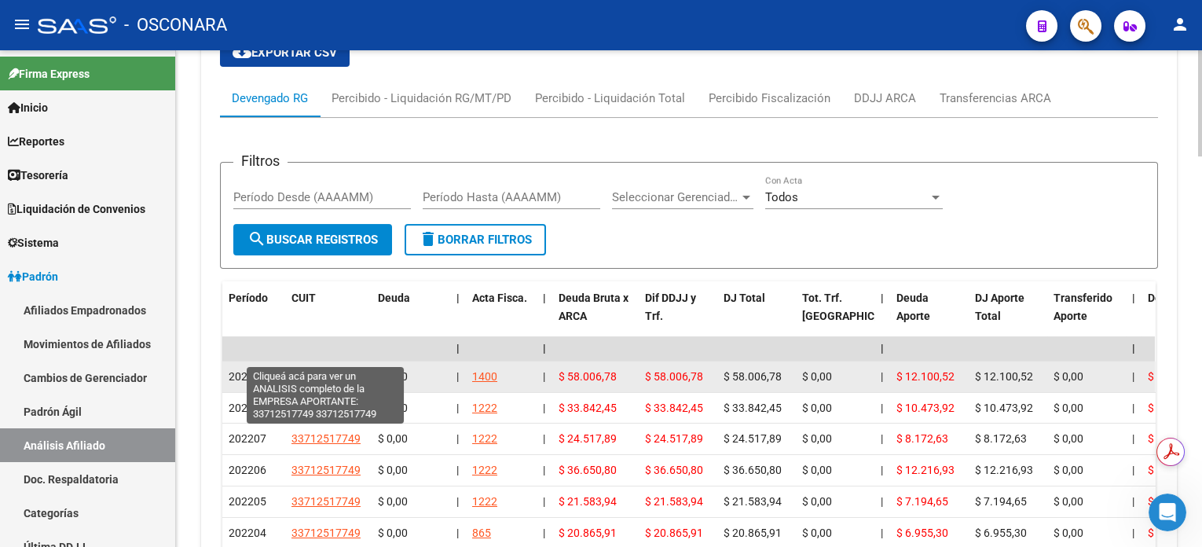 The width and height of the screenshot is (1202, 547). Describe the element at coordinates (501, 316) in the screenshot. I see `datatable-header-cell: Acta Fisca.` at that location.